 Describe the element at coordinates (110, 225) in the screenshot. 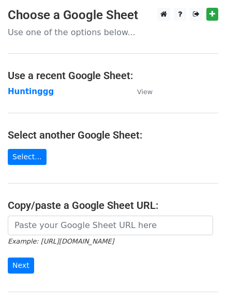

I see `input: Paste your Google Sheet URL here` at that location.